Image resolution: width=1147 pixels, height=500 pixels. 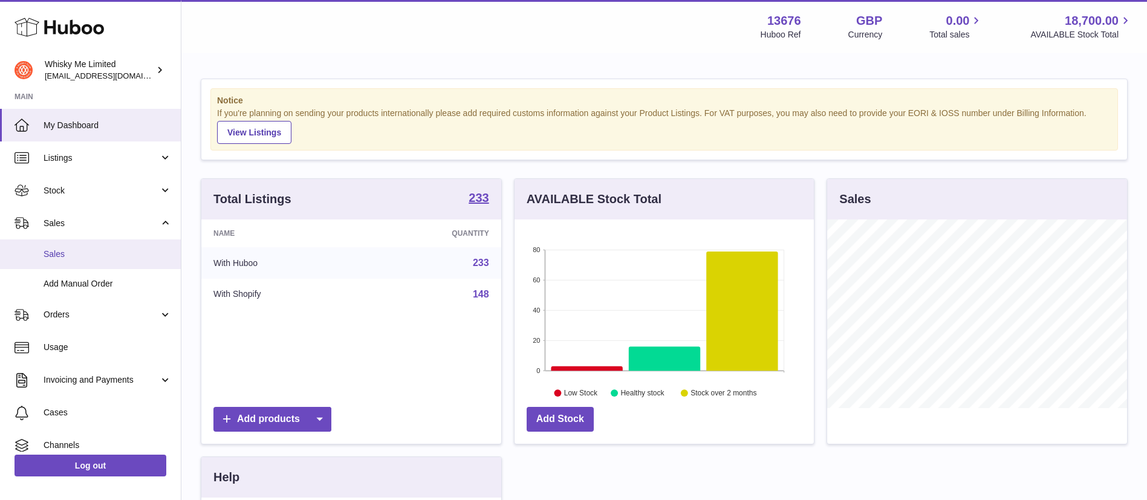 What do you see at coordinates (101, 158) in the screenshot?
I see `span: Listings` at bounding box center [101, 158].